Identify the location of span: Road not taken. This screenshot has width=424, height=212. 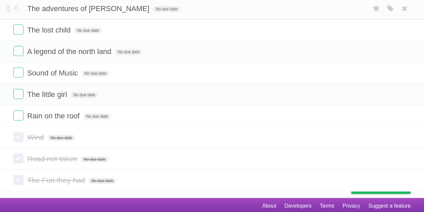
(53, 158).